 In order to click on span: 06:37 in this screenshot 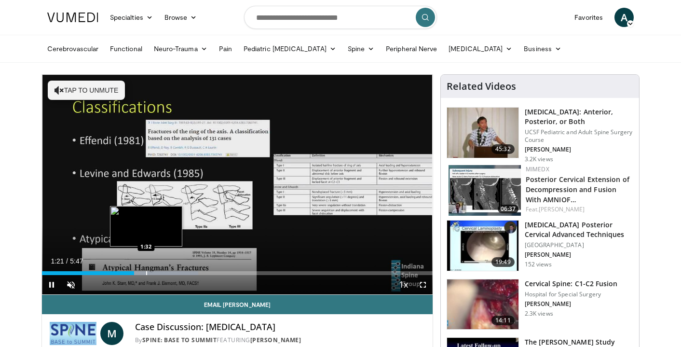, I will do `click(508, 209)`.